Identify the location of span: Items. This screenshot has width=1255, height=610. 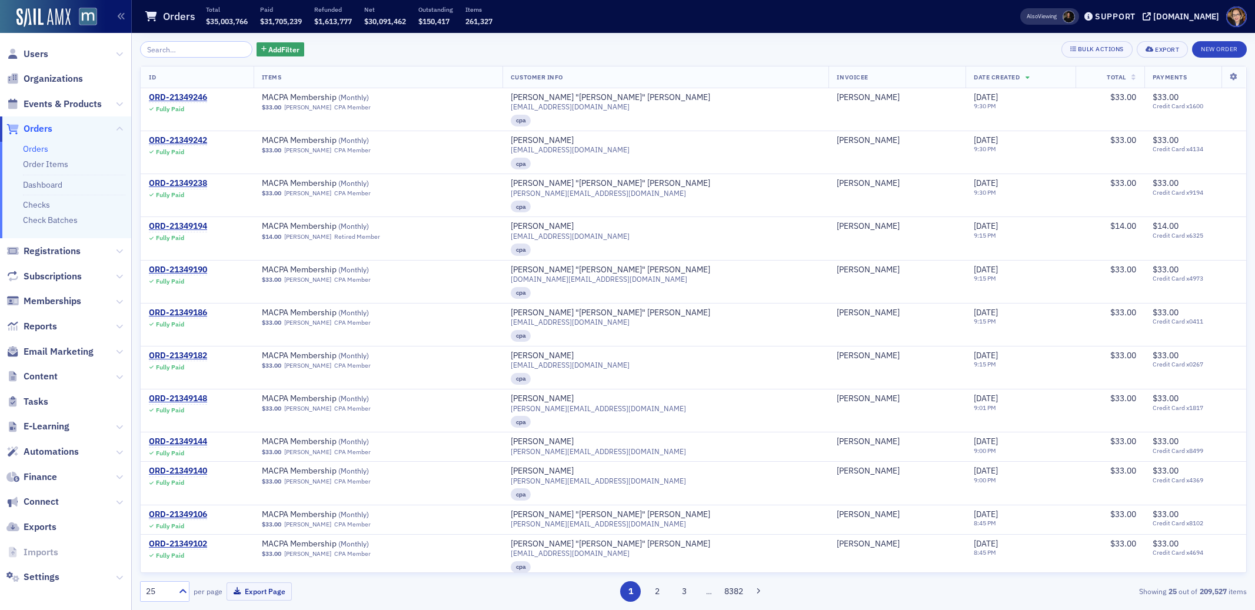
(272, 77).